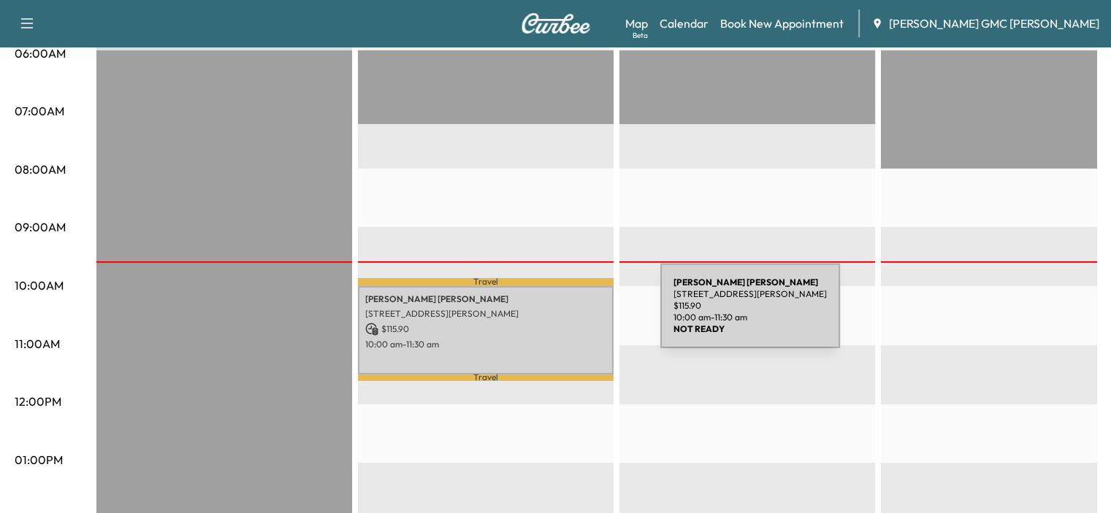 This screenshot has width=1111, height=513. What do you see at coordinates (37, 344) in the screenshot?
I see `p: 11:00AM` at bounding box center [37, 344].